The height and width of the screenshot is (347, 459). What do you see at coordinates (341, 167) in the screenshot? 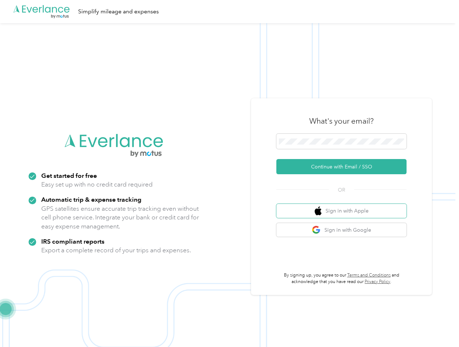
I see `button: Continue with Email / SSO` at bounding box center [341, 167].